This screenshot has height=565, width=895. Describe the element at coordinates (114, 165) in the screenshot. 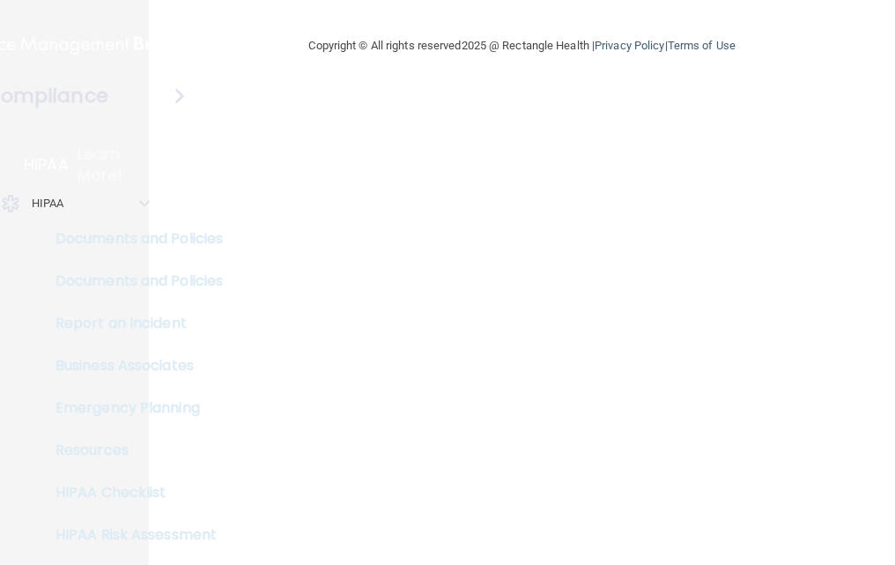

I see `p: Learn More!` at that location.